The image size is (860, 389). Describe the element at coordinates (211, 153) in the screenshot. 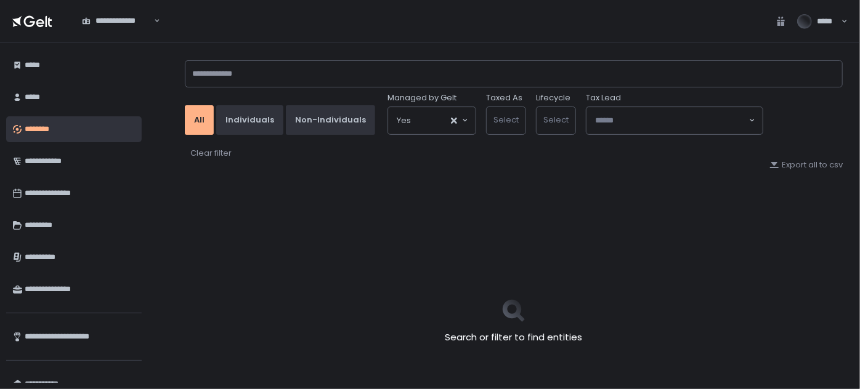

I see `div: Clear filter` at that location.